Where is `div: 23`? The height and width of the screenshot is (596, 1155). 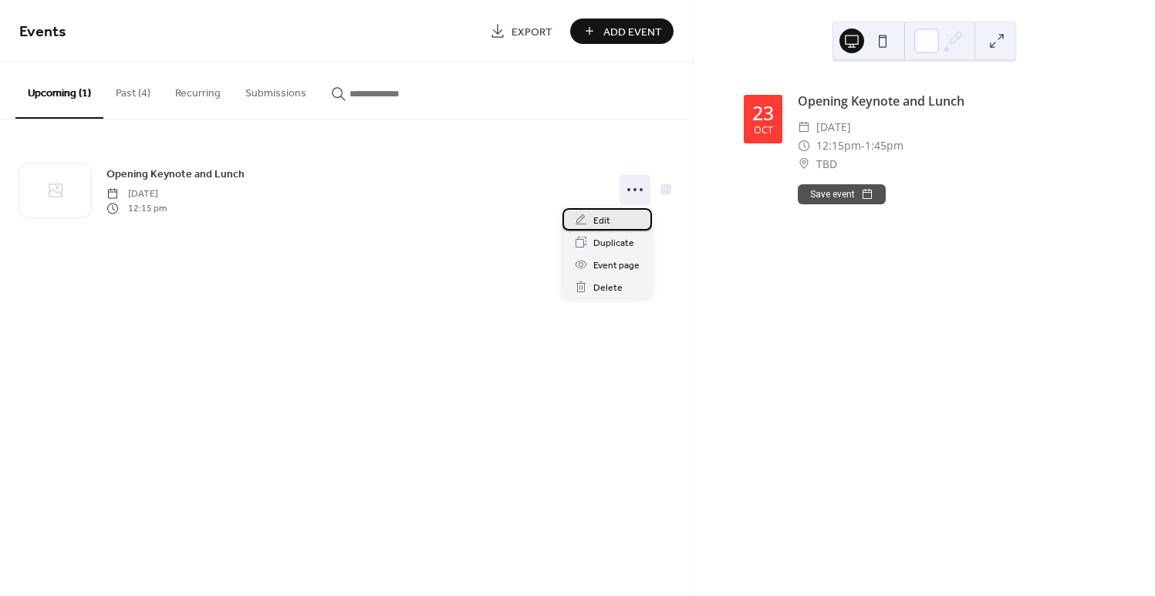
div: 23 is located at coordinates (763, 113).